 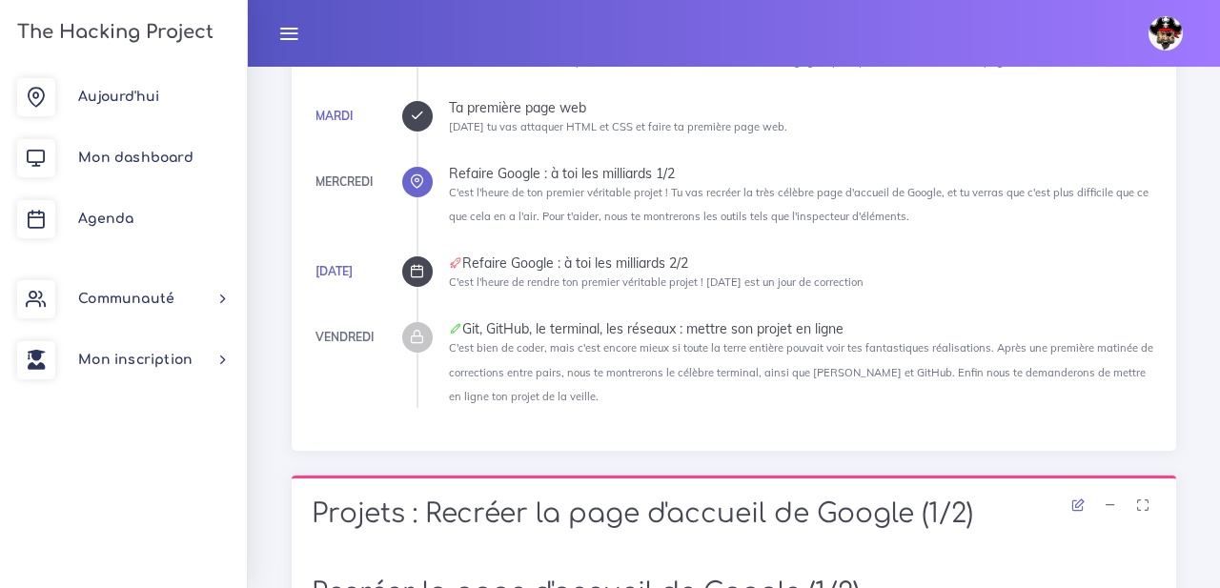 What do you see at coordinates (135, 157) in the screenshot?
I see `span: Mon dashboard` at bounding box center [135, 157].